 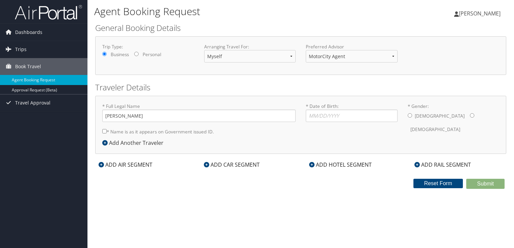 I want to click on label: * Gender:, so click(x=454, y=120).